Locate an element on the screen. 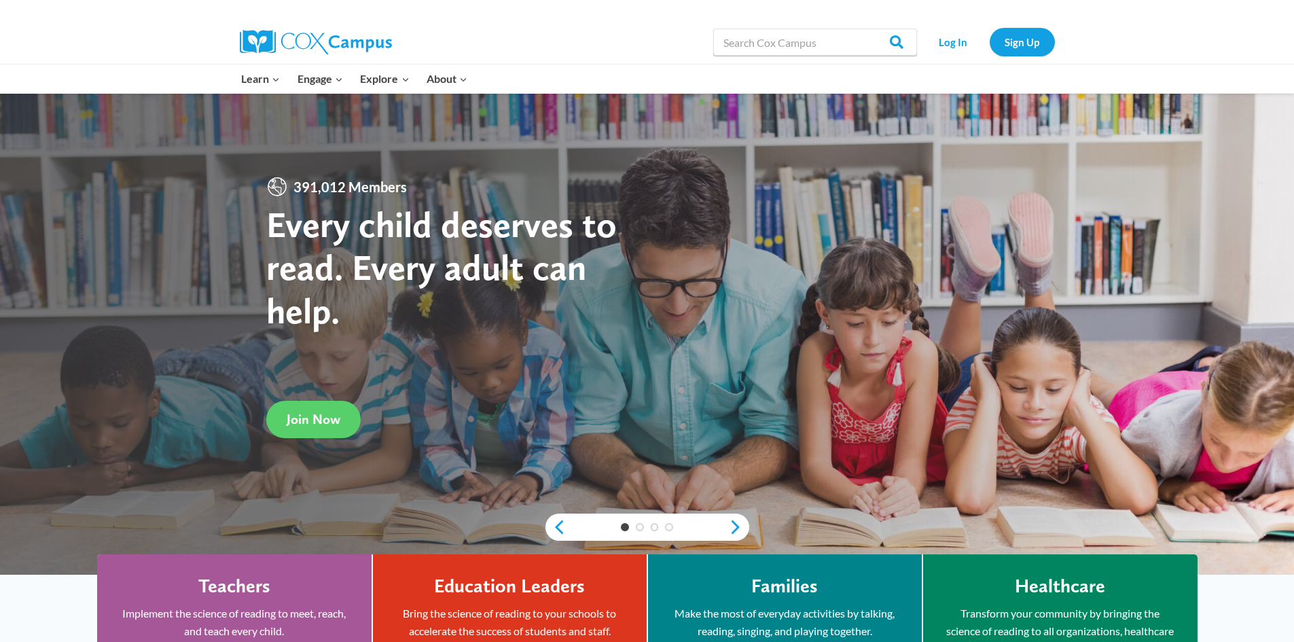  span: Join Now is located at coordinates (313, 419).